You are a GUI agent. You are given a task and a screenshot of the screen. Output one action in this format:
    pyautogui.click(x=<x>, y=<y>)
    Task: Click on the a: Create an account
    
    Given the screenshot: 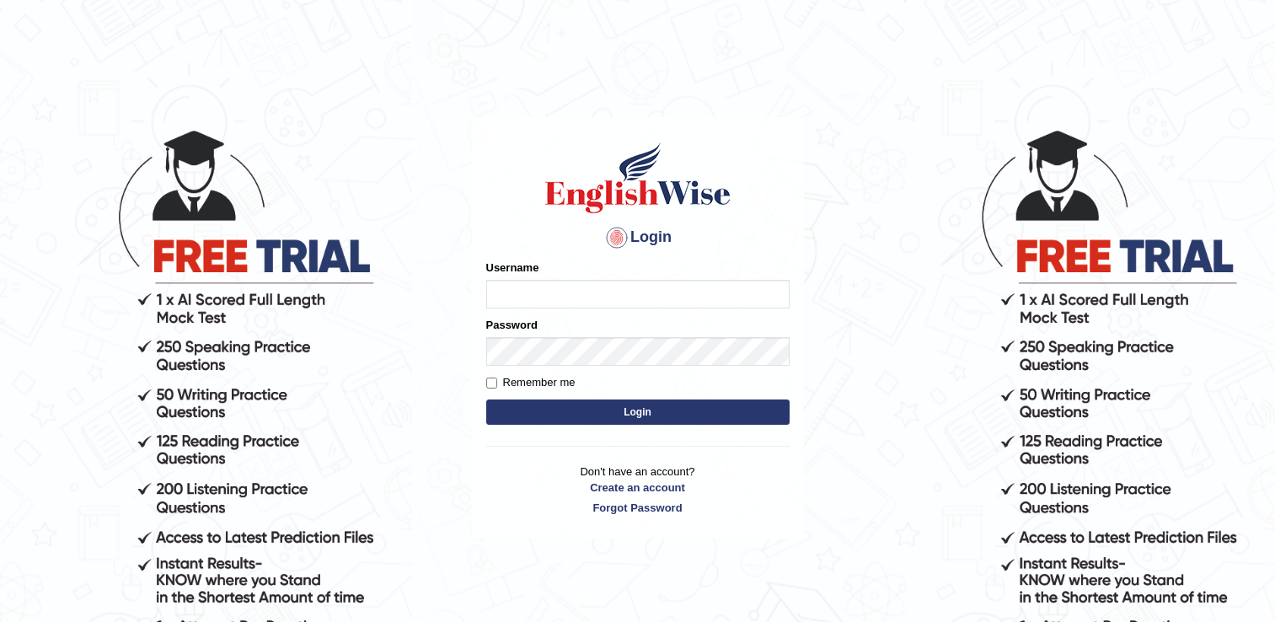 What is the action you would take?
    pyautogui.click(x=638, y=487)
    